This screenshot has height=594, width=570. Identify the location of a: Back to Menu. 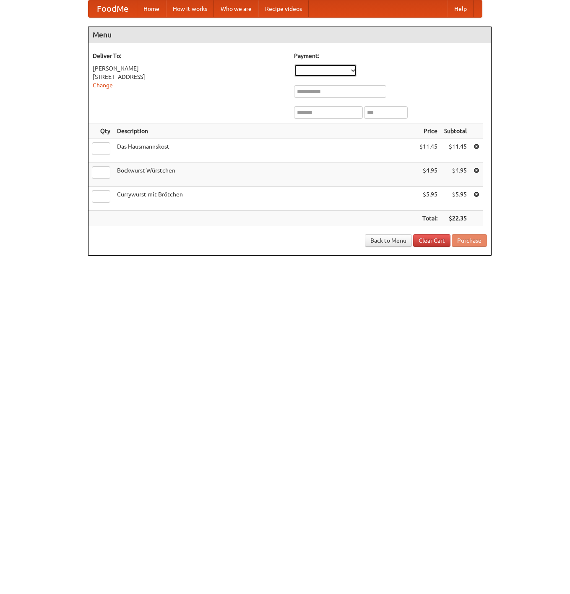
(388, 240).